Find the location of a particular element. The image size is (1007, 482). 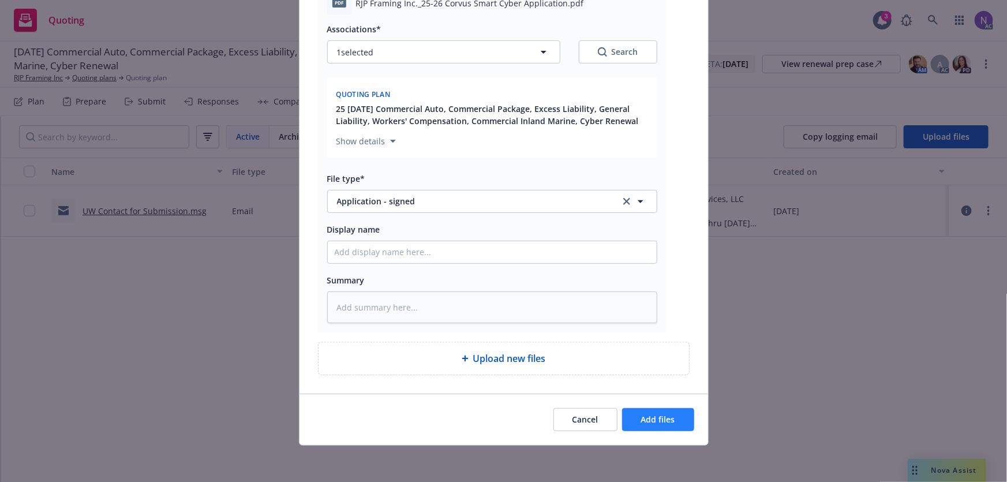

span: Cancel is located at coordinates (585, 419).